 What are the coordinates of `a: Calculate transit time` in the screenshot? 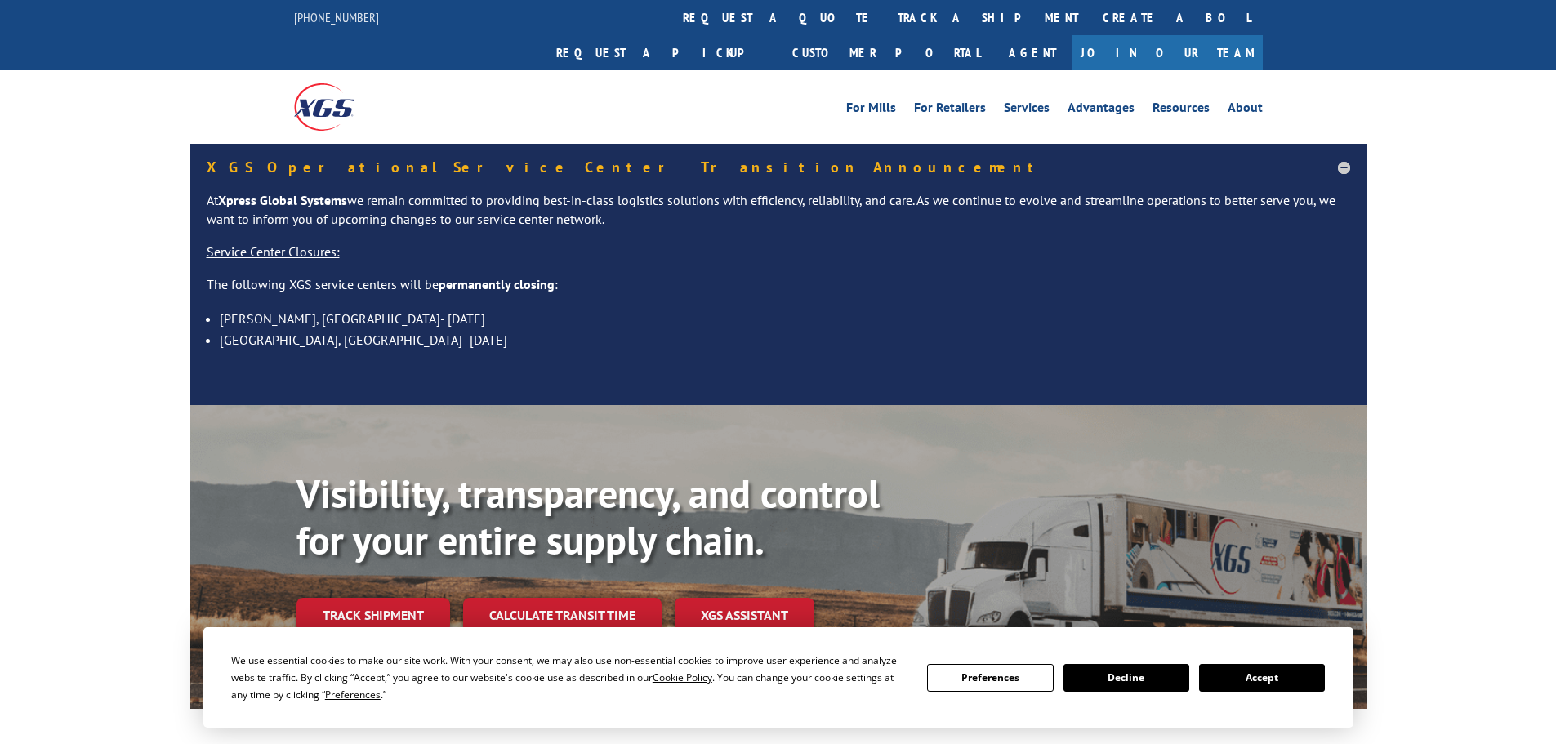 It's located at (562, 615).